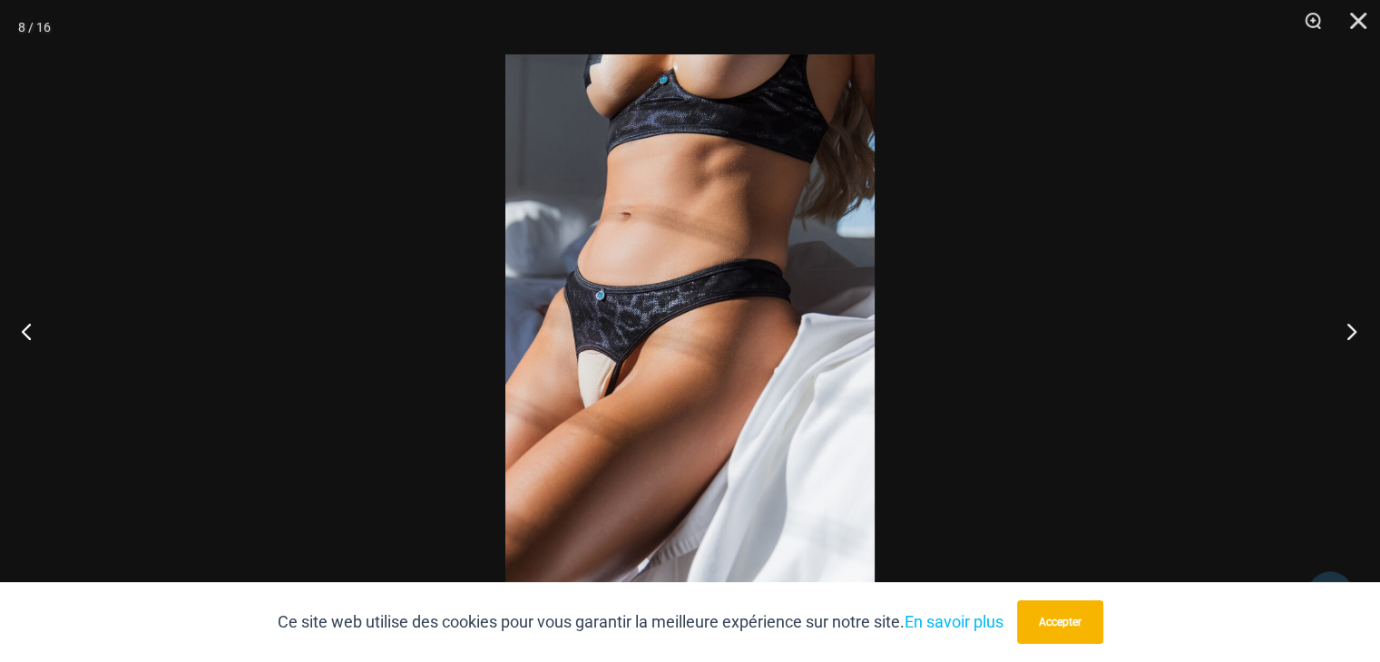 This screenshot has width=1380, height=662. Describe the element at coordinates (954, 622) in the screenshot. I see `a: En savoir plus` at that location.